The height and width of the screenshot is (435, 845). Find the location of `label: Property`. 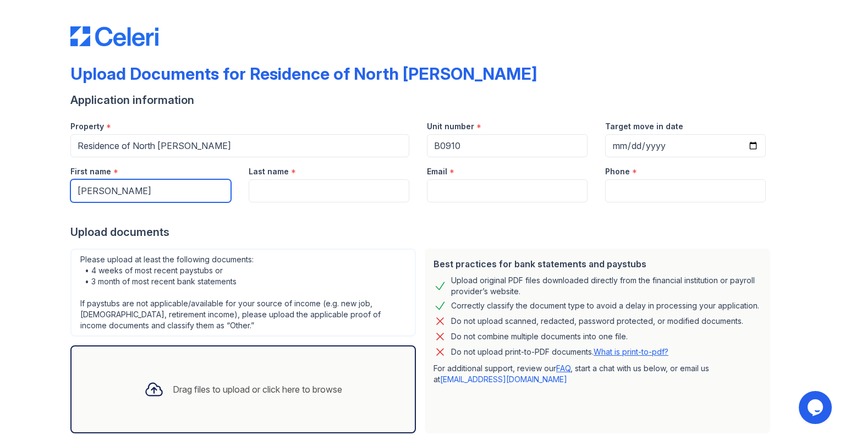

label: Property is located at coordinates (87, 127).